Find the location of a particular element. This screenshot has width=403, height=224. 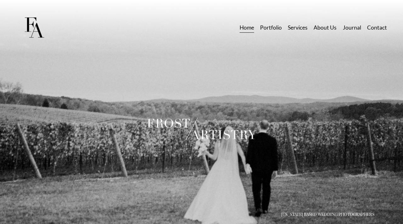

a: About Us is located at coordinates (325, 28).